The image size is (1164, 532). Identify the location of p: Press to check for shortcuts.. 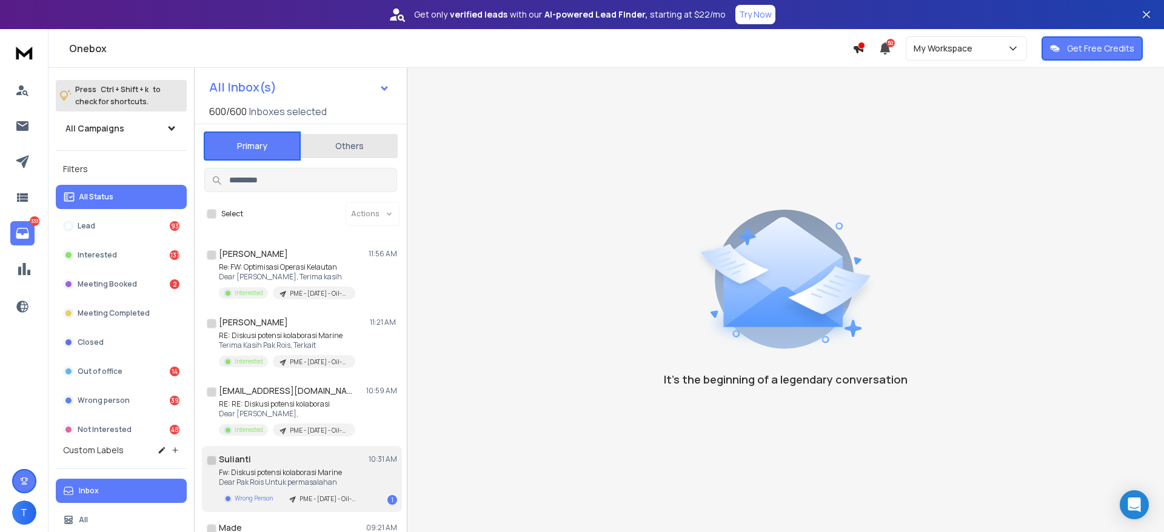
(118, 96).